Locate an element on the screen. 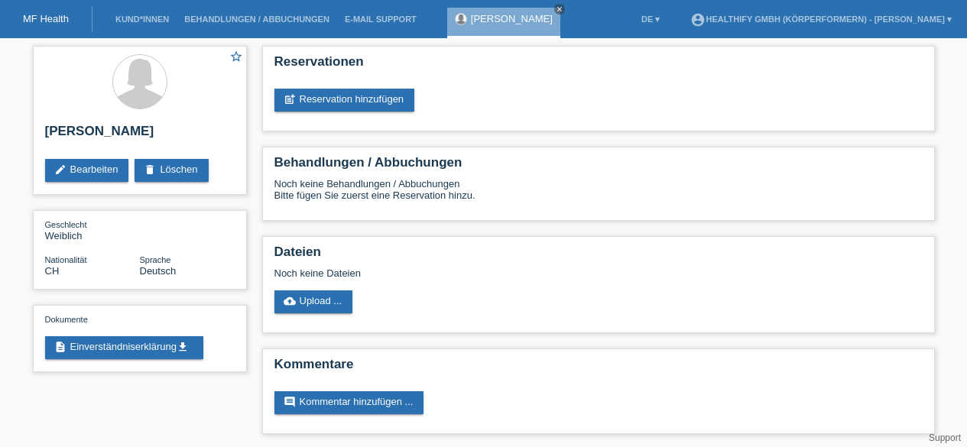 Image resolution: width=967 pixels, height=447 pixels. span: Deutsch is located at coordinates (158, 271).